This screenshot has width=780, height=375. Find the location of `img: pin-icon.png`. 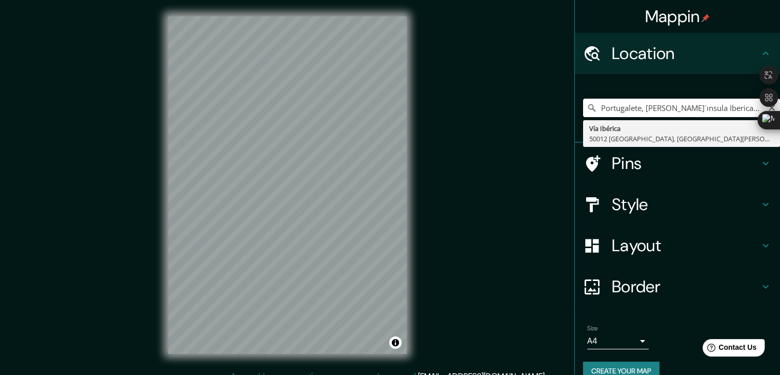

img: pin-icon.png is located at coordinates (706, 18).